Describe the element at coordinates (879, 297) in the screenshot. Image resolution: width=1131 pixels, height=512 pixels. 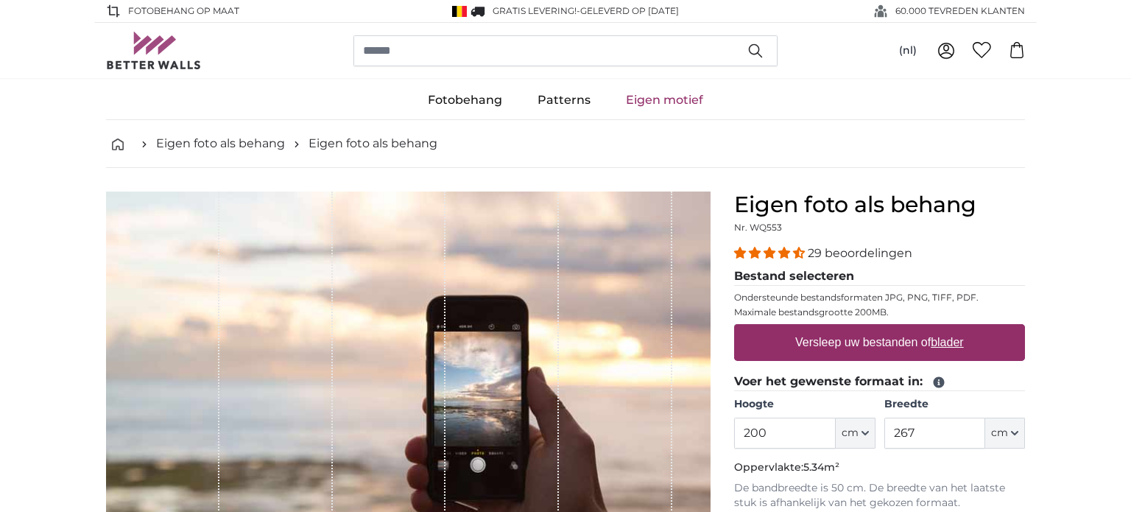
I see `p: Ondersteunde bestandsformaten JPG, PNG, TIFF, PDF.` at that location.